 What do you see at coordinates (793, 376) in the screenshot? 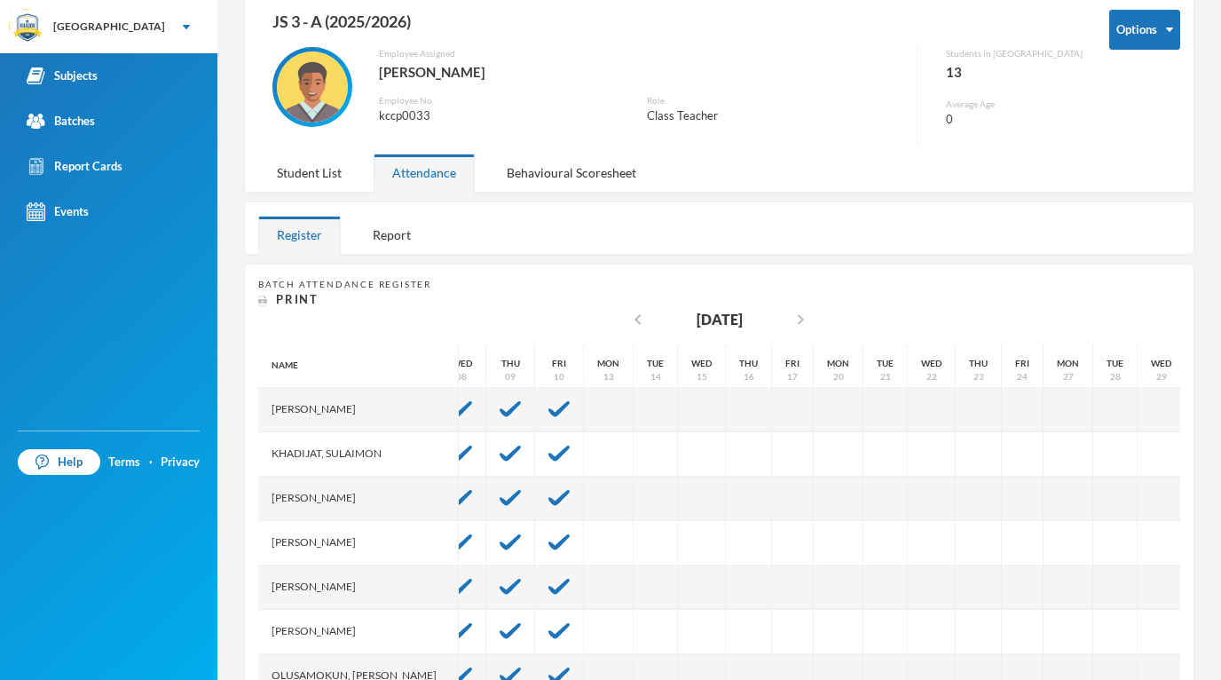
I see `div: 17` at bounding box center [793, 376].